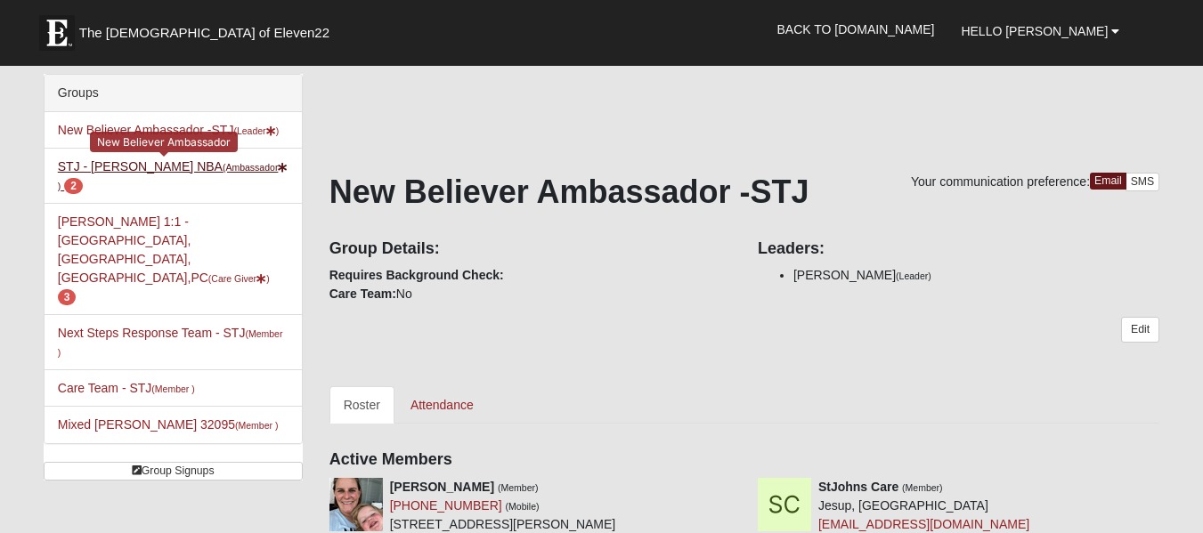 The width and height of the screenshot is (1203, 533). What do you see at coordinates (164, 142) in the screenshot?
I see `div: New Believer Ambassador` at bounding box center [164, 142].